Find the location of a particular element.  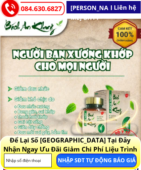

input: Nhập số điện thoại is located at coordinates (28, 160).